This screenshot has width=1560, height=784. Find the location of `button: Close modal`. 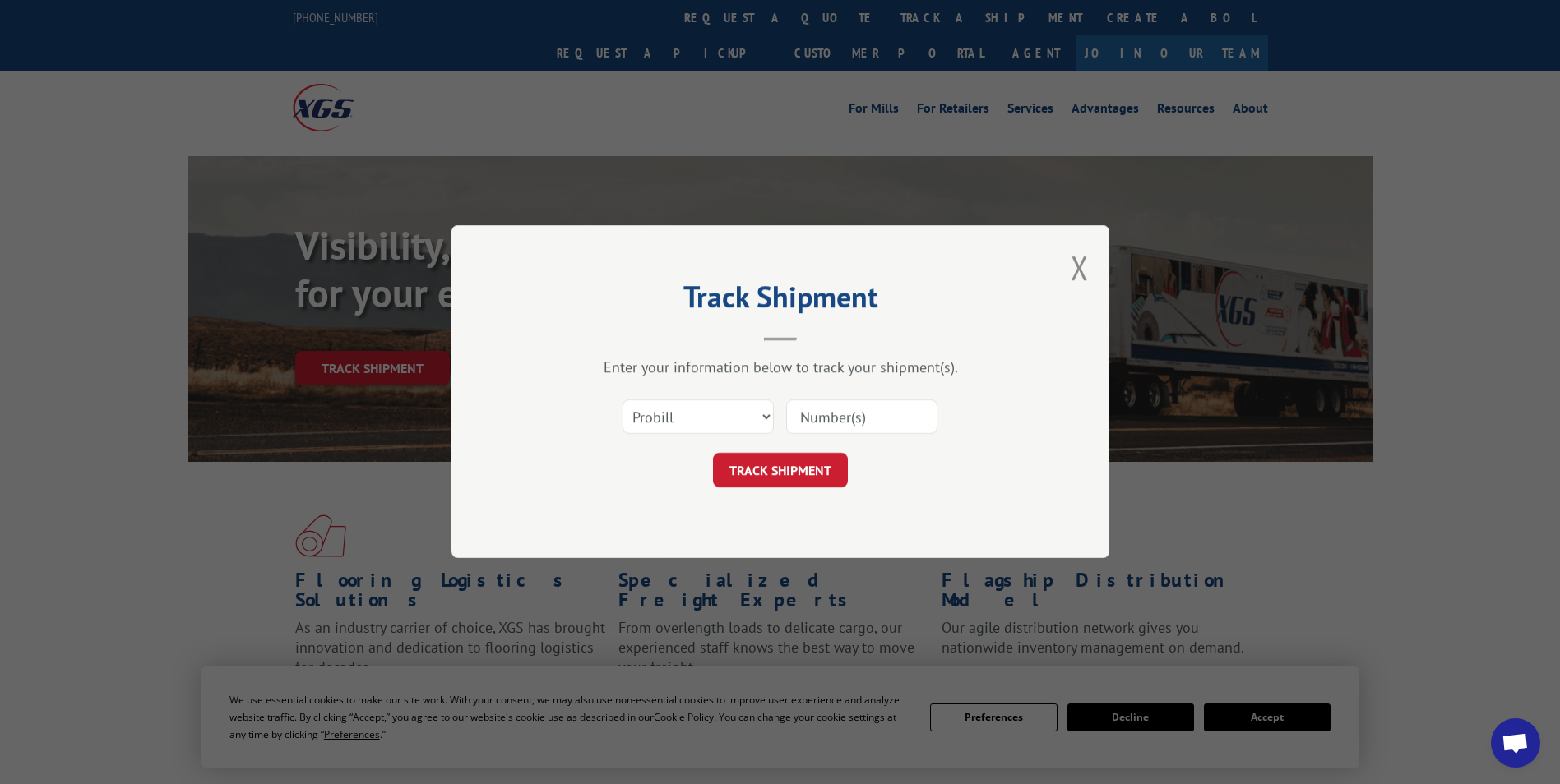

button: Close modal is located at coordinates (1079, 267).